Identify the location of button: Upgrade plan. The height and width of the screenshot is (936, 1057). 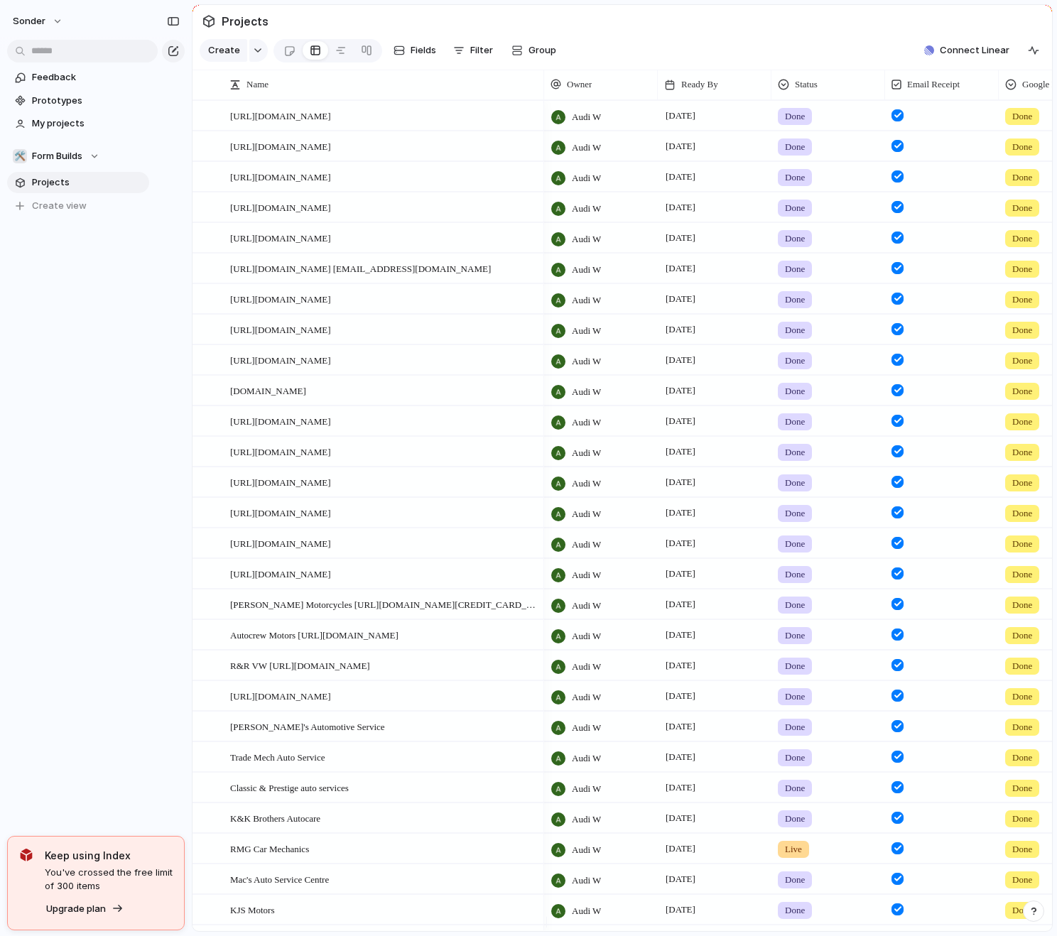
(85, 909).